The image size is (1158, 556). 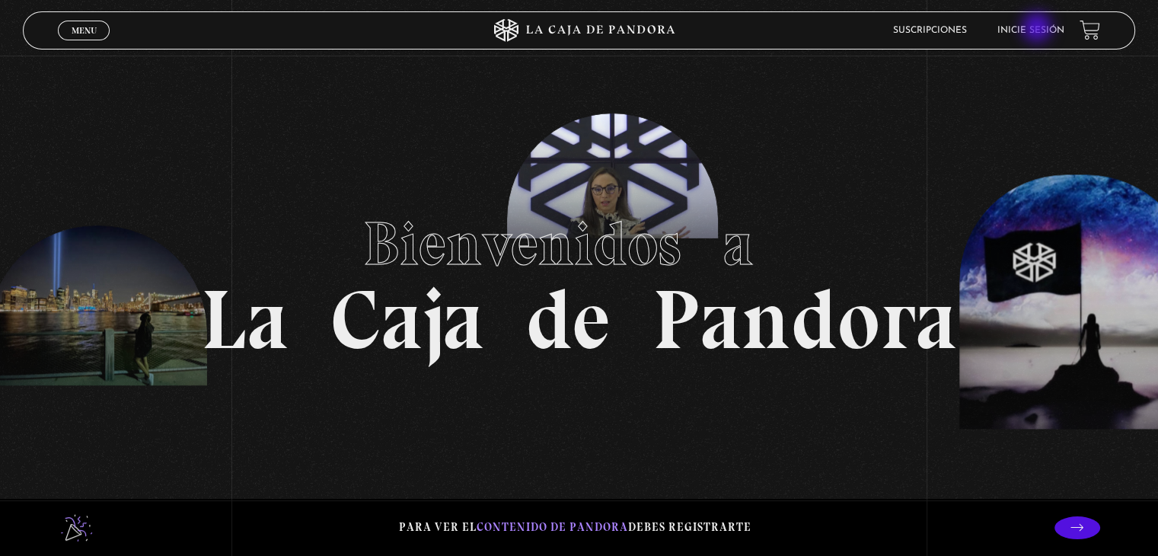 I want to click on h1: La Caja de Pandora, so click(x=578, y=278).